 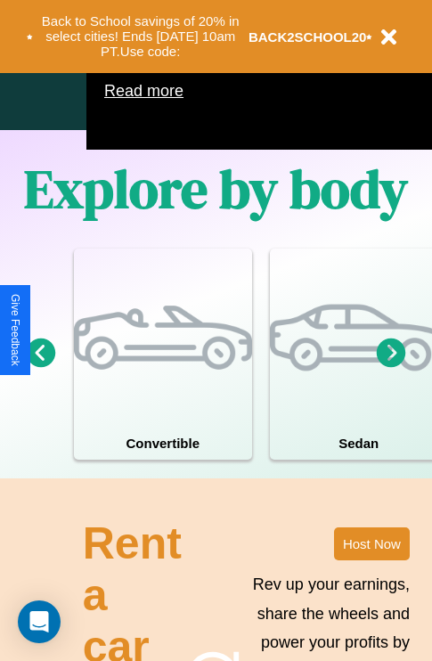 I want to click on h4: Convertible, so click(x=163, y=443).